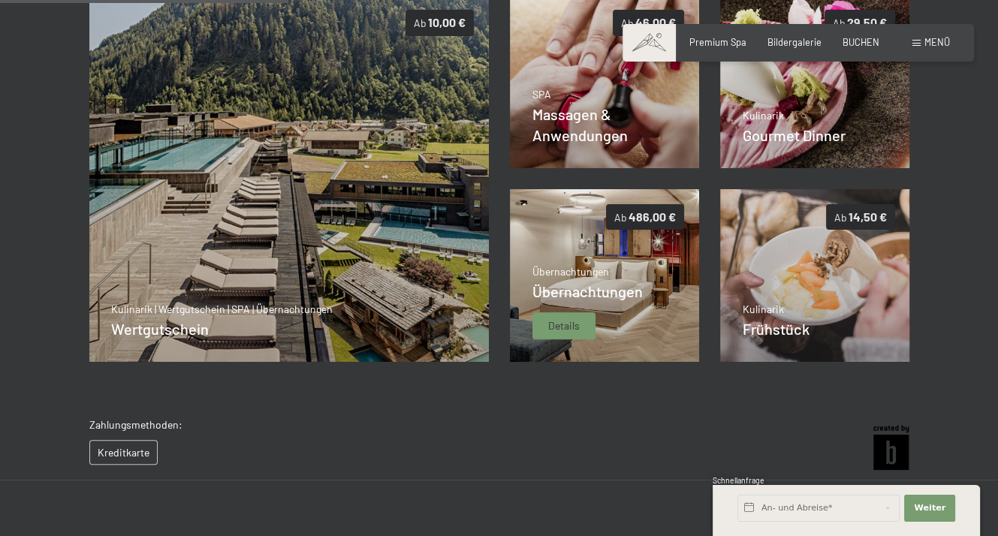 The width and height of the screenshot is (998, 536). I want to click on span: BUCHEN, so click(861, 42).